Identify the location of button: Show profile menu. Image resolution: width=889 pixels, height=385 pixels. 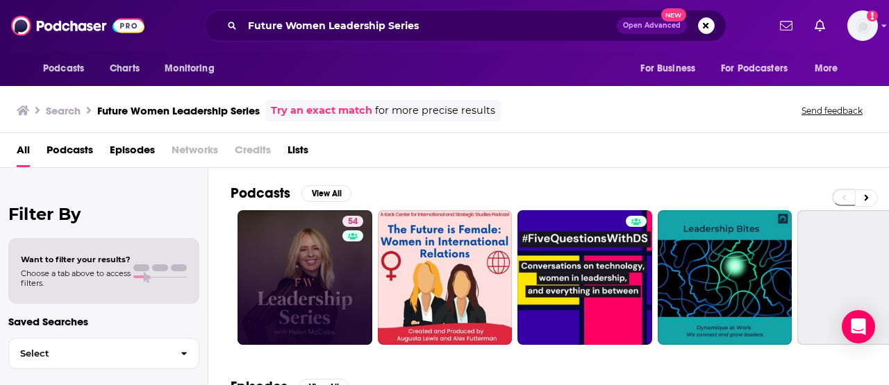
(862, 26).